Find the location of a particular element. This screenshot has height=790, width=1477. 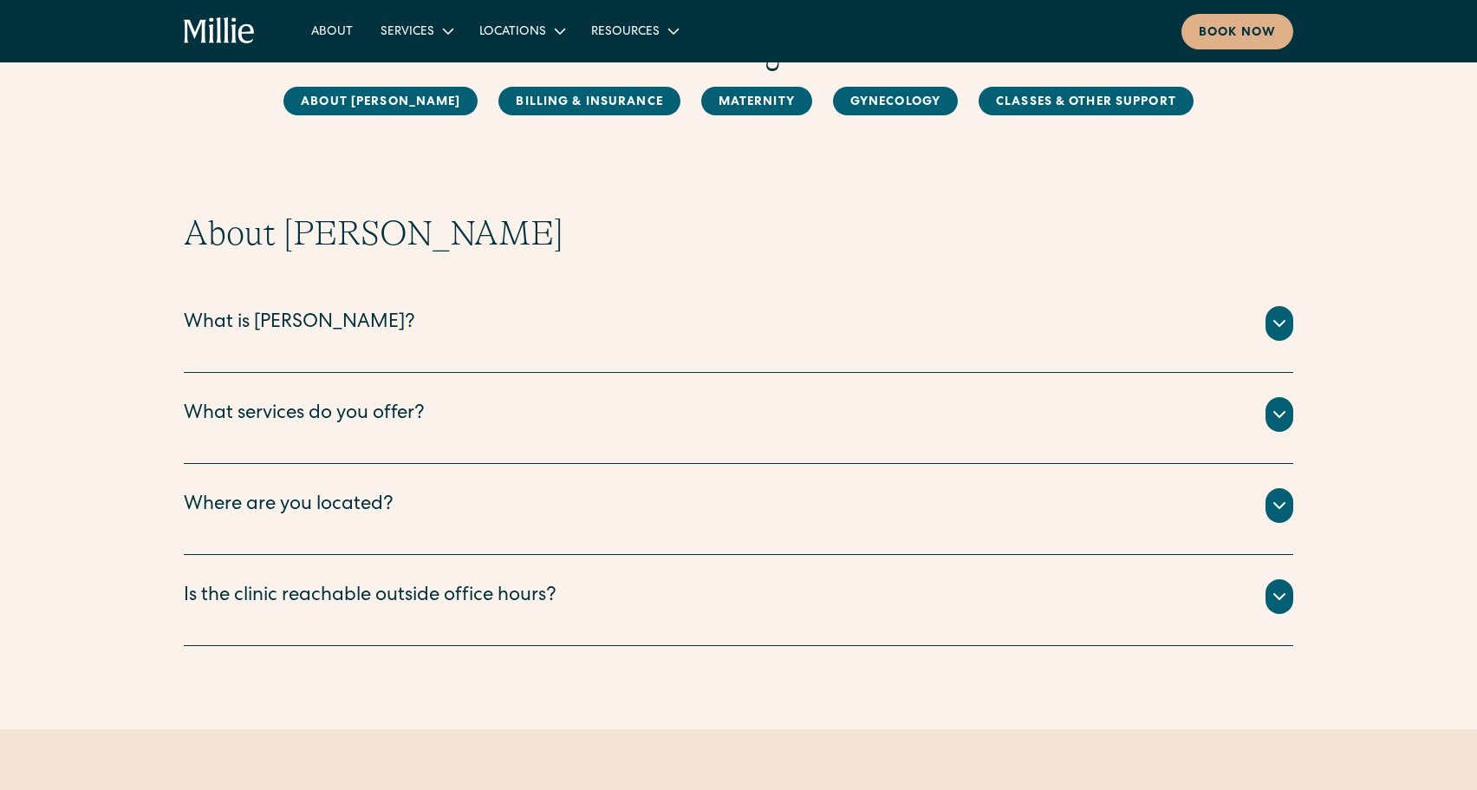

a: Billing & Insurance is located at coordinates (589, 101).